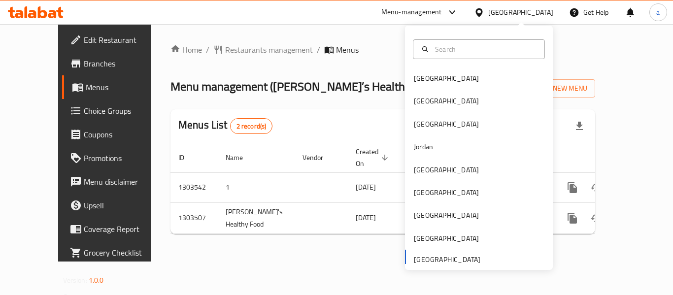  What do you see at coordinates (116, 40) in the screenshot?
I see `a: Edit Restaurant` at bounding box center [116, 40].